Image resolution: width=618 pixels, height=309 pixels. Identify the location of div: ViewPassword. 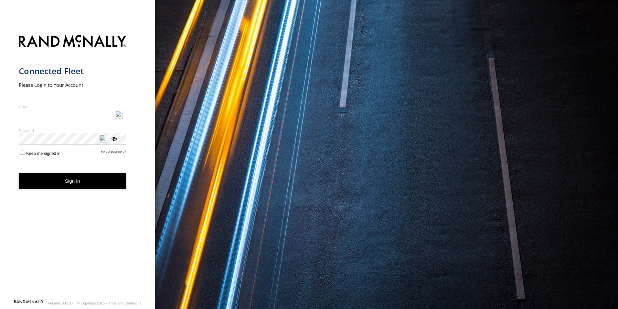
(114, 138).